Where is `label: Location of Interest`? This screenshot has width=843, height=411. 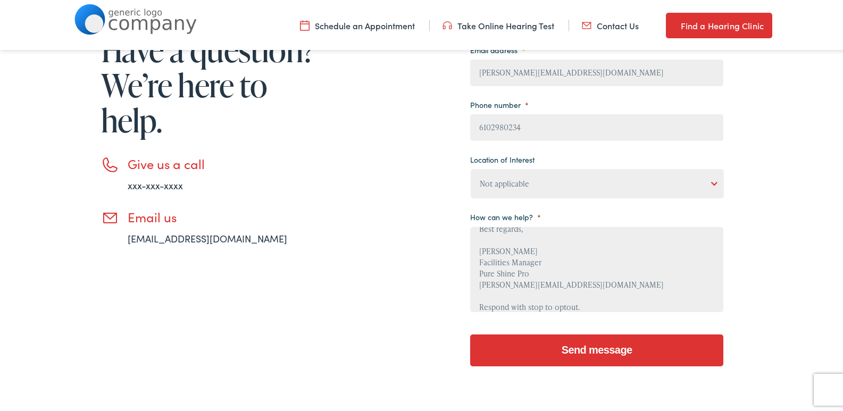
label: Location of Interest is located at coordinates (502, 158).